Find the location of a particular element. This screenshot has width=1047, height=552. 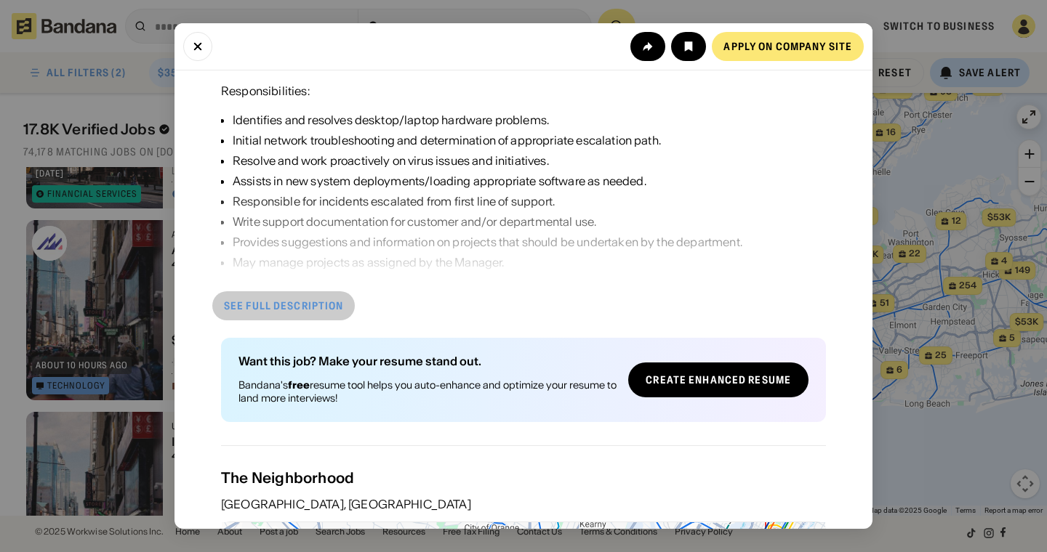

div: See full description is located at coordinates (284, 306).